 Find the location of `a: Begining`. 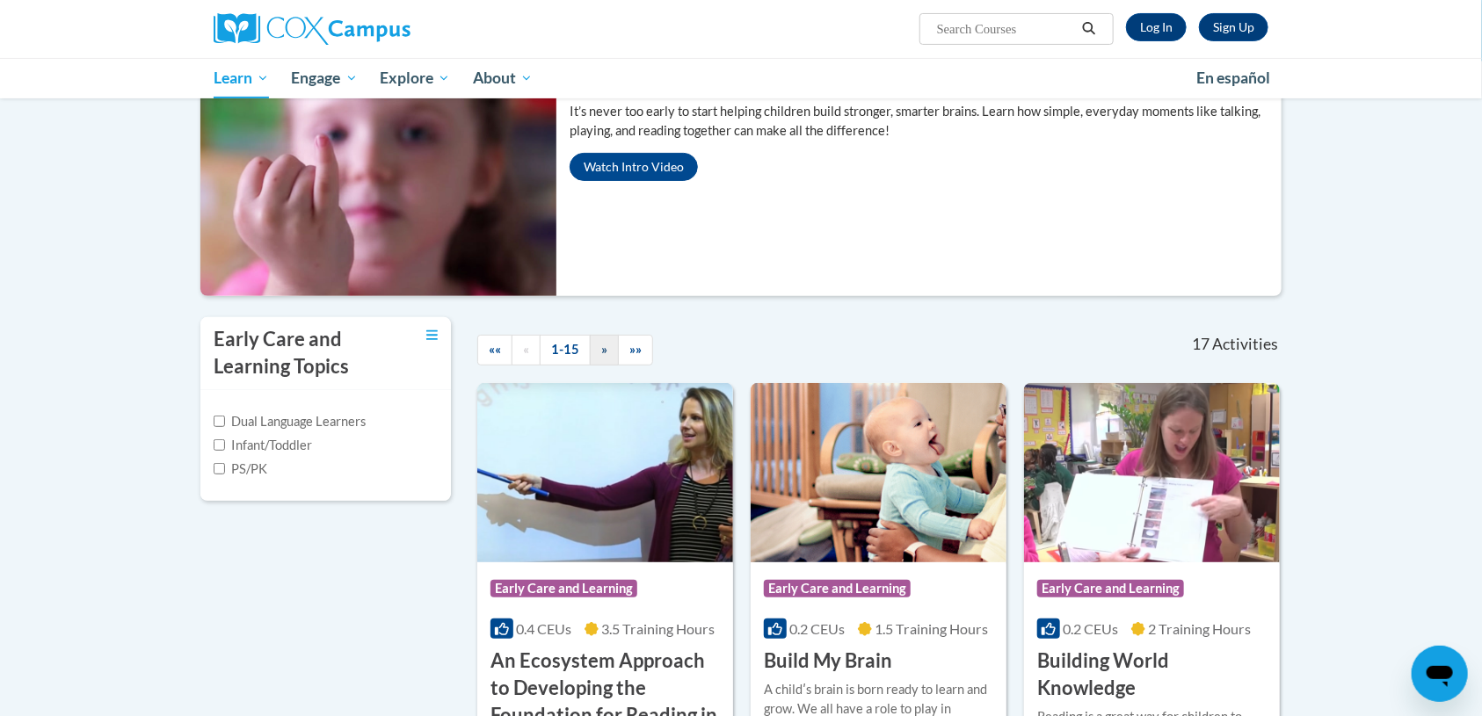

a: Begining is located at coordinates (495, 350).